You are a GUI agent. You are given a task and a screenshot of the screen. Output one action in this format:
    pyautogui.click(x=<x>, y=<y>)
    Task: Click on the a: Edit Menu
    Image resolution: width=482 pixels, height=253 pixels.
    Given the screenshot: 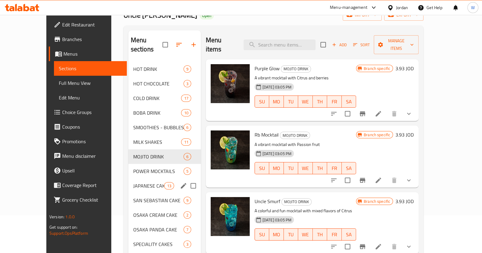 What is the action you would take?
    pyautogui.click(x=90, y=98)
    